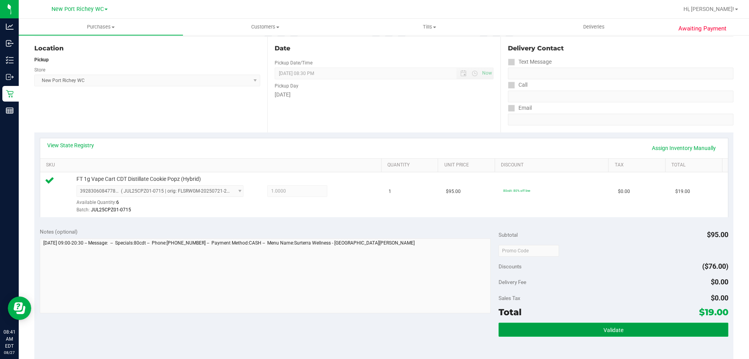 This screenshot has height=359, width=749. Describe the element at coordinates (695, 165) in the screenshot. I see `a: Total` at that location.